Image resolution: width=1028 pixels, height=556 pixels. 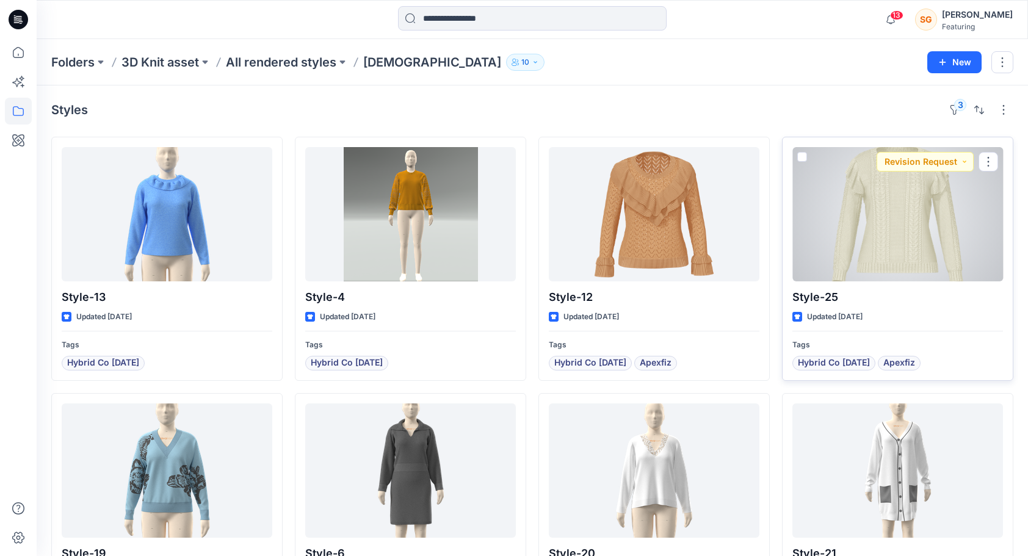 What do you see at coordinates (410, 297) in the screenshot?
I see `p: Style-4` at bounding box center [410, 297].